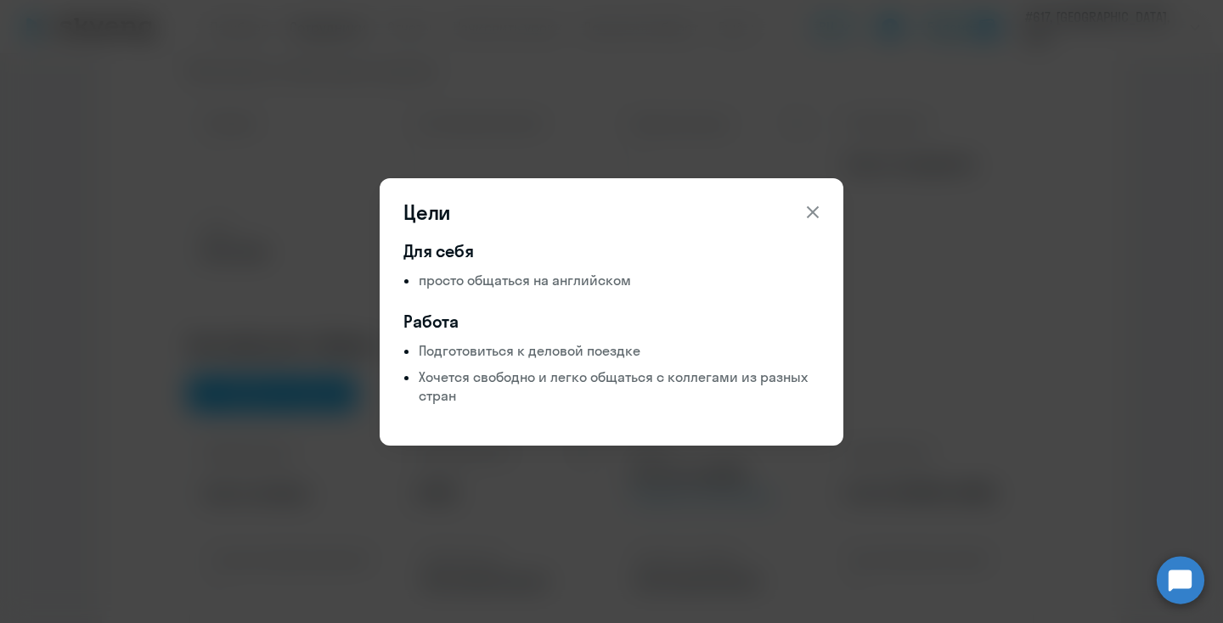 This screenshot has height=623, width=1223. I want to click on h4: Работа, so click(612, 322).